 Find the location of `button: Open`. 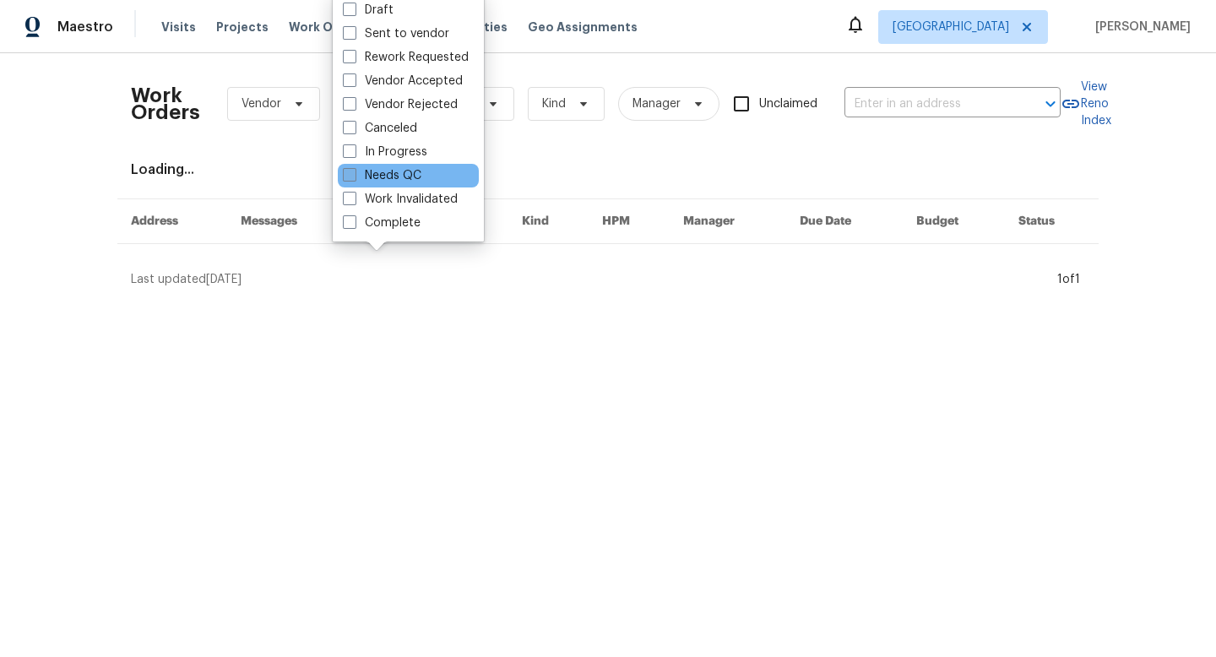

button: Open is located at coordinates (1050, 104).